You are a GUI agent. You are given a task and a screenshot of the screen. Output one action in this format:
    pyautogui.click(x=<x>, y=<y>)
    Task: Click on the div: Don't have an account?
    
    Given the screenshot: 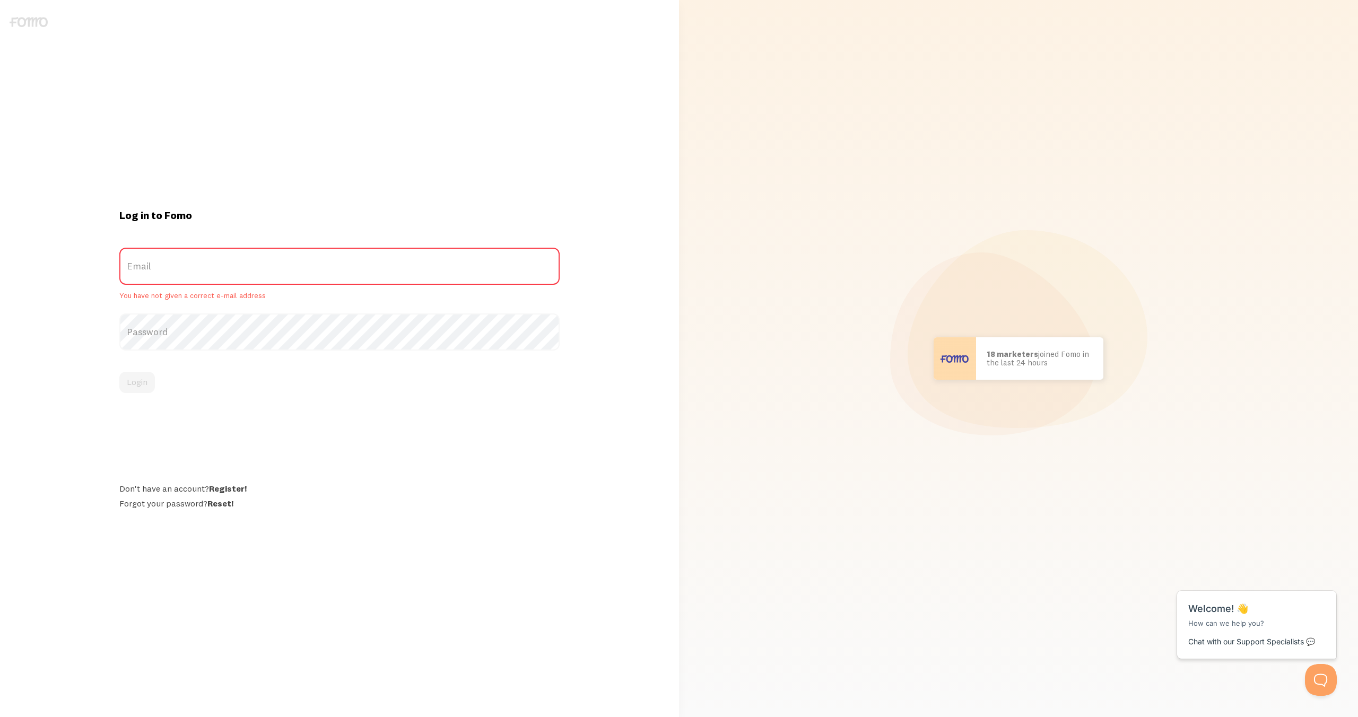 What is the action you would take?
    pyautogui.click(x=339, y=488)
    